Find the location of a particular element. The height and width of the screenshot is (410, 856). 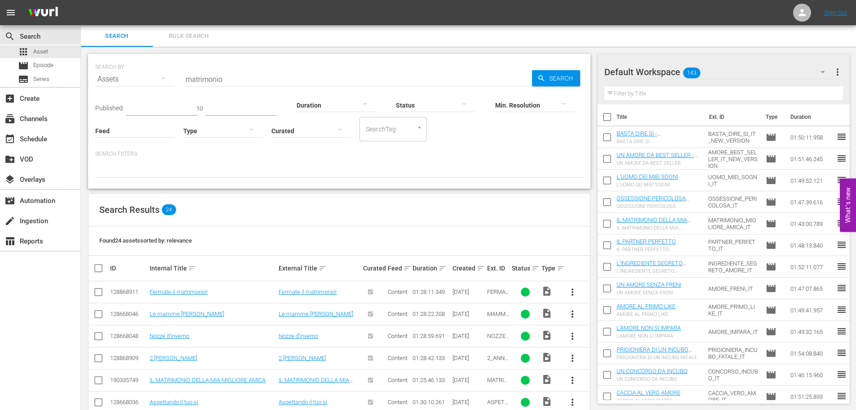

td: 01:51:25.893 is located at coordinates (812, 396).